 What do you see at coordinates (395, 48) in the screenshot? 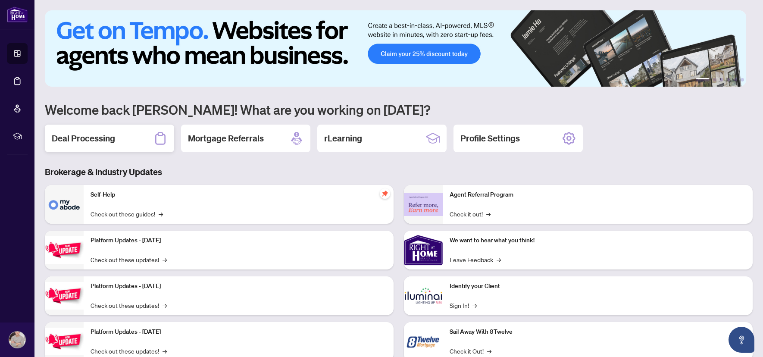
I see `img: Slide 0` at bounding box center [395, 48].